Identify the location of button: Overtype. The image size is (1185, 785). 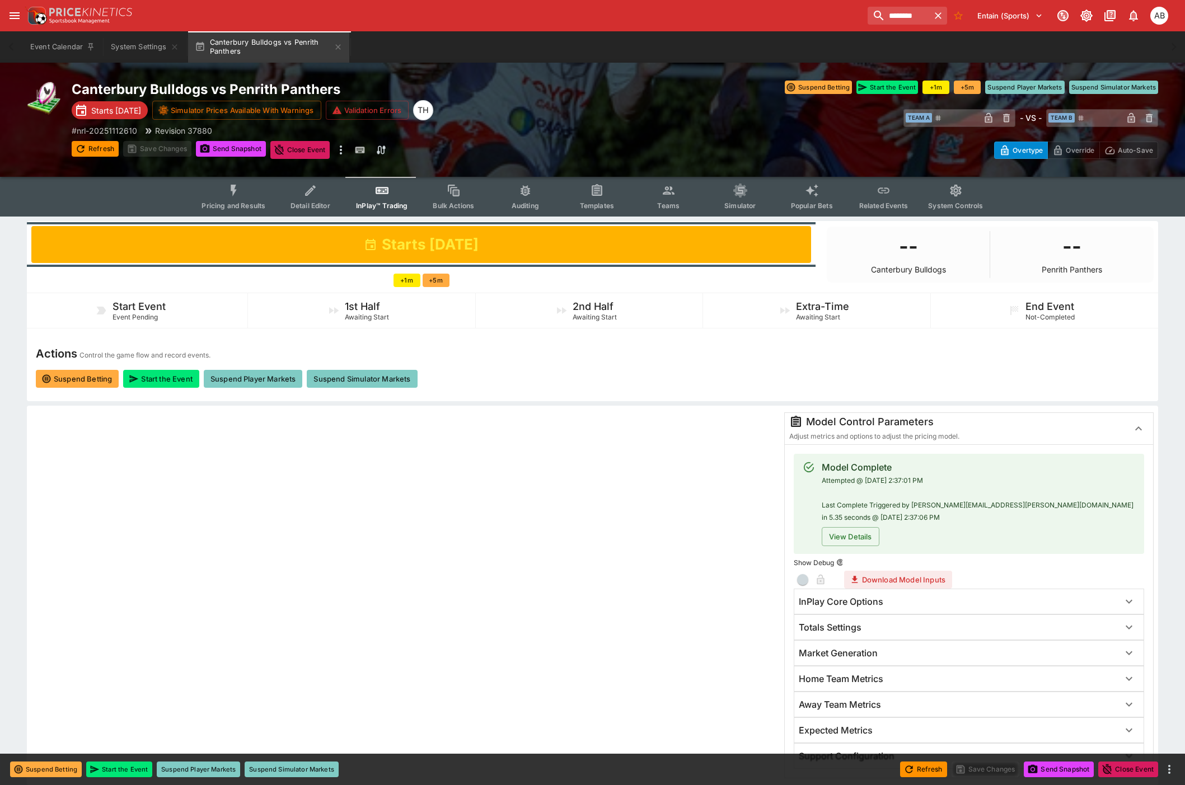
(1021, 150).